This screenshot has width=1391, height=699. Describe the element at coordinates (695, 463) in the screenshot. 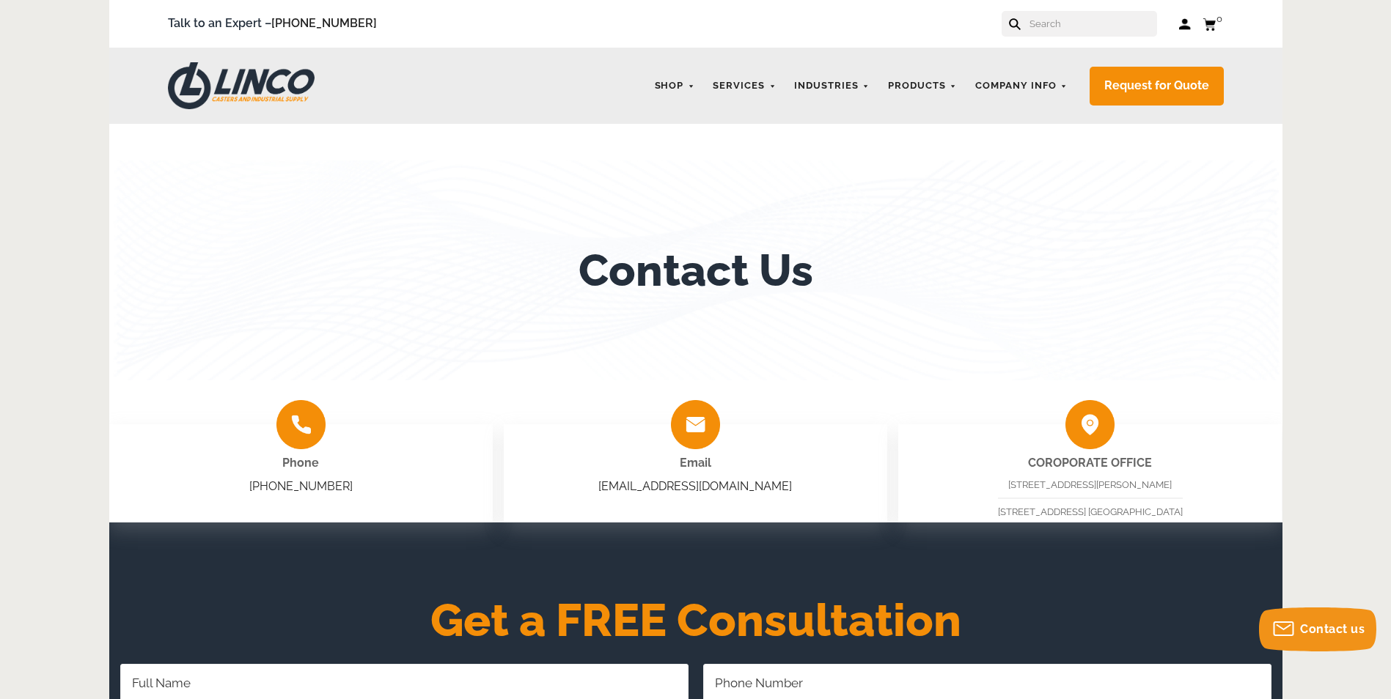

I see `span: Email` at that location.